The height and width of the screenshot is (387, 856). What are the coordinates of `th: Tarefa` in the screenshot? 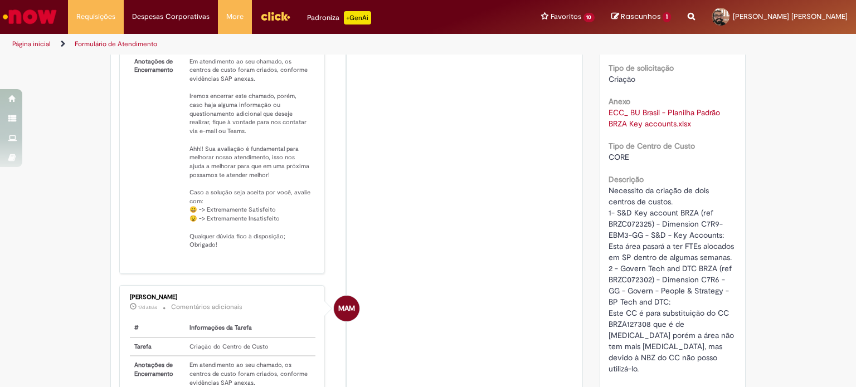 It's located at (157, 347).